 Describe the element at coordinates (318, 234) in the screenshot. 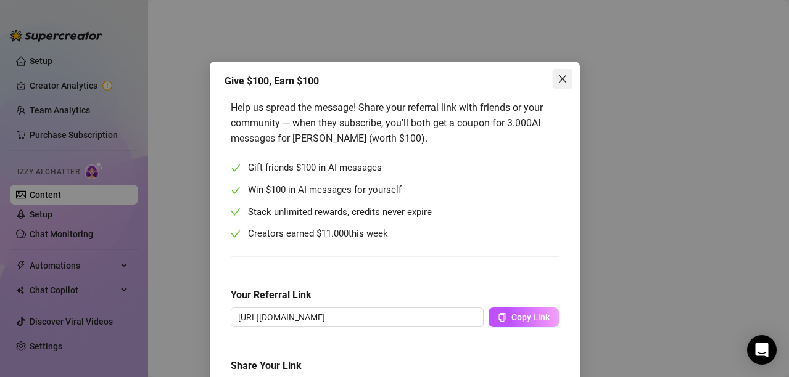

I see `span: Creators earned $ this week` at that location.